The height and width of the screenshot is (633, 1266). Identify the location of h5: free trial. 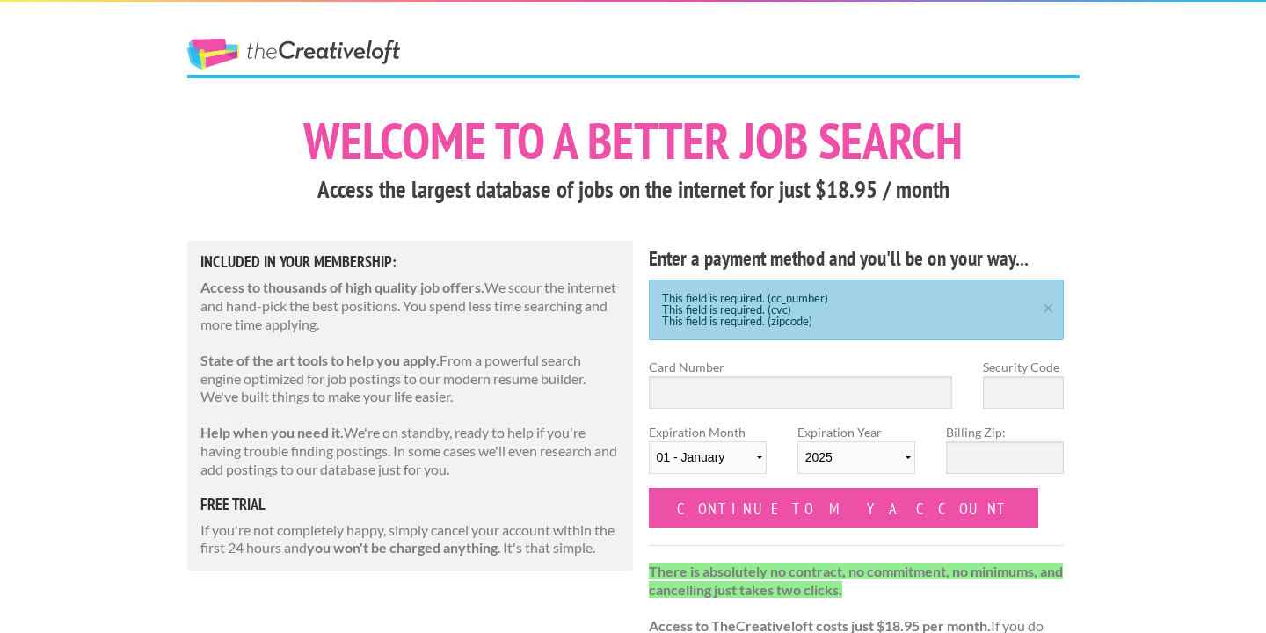
(410, 504).